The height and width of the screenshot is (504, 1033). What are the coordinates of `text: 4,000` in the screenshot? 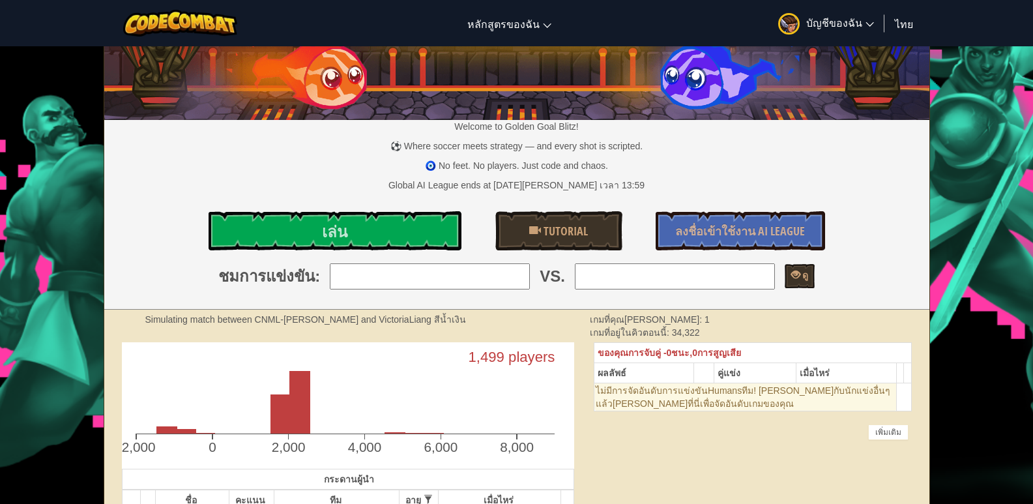 It's located at (364, 446).